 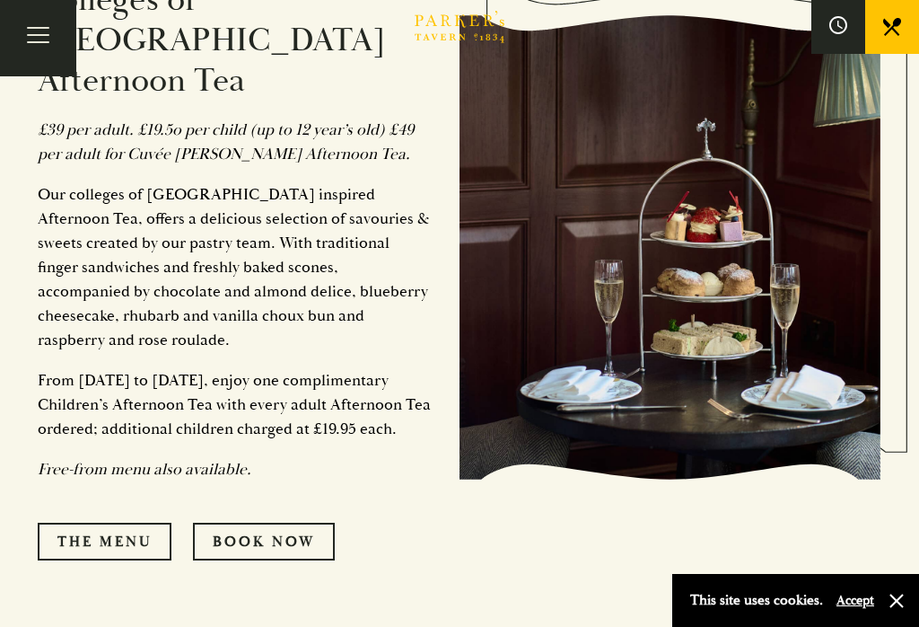 What do you see at coordinates (897, 601) in the screenshot?
I see `button: Close and accept` at bounding box center [897, 601].